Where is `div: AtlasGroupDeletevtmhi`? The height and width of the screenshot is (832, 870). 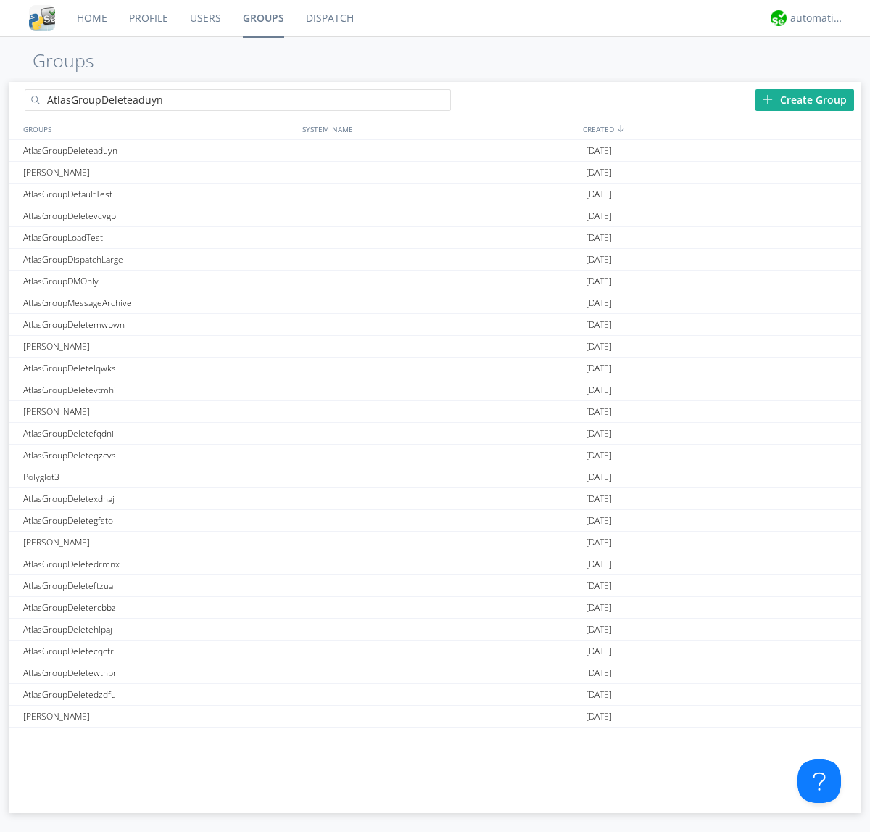
div: AtlasGroupDeletevtmhi is located at coordinates (159, 390).